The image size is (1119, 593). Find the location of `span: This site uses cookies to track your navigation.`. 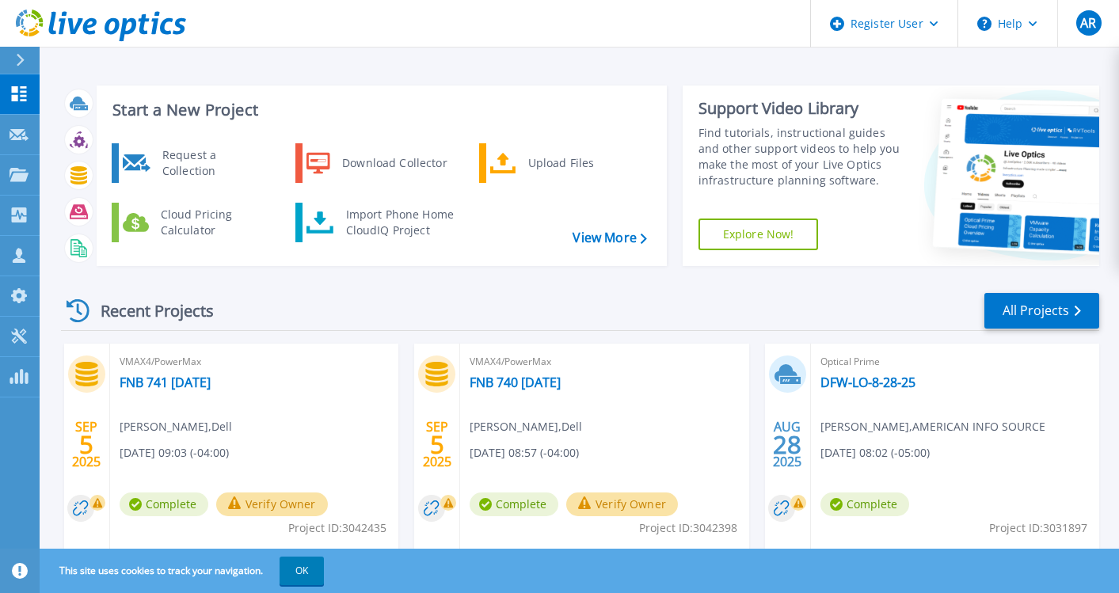

span: This site uses cookies to track your navigation. is located at coordinates (184, 571).